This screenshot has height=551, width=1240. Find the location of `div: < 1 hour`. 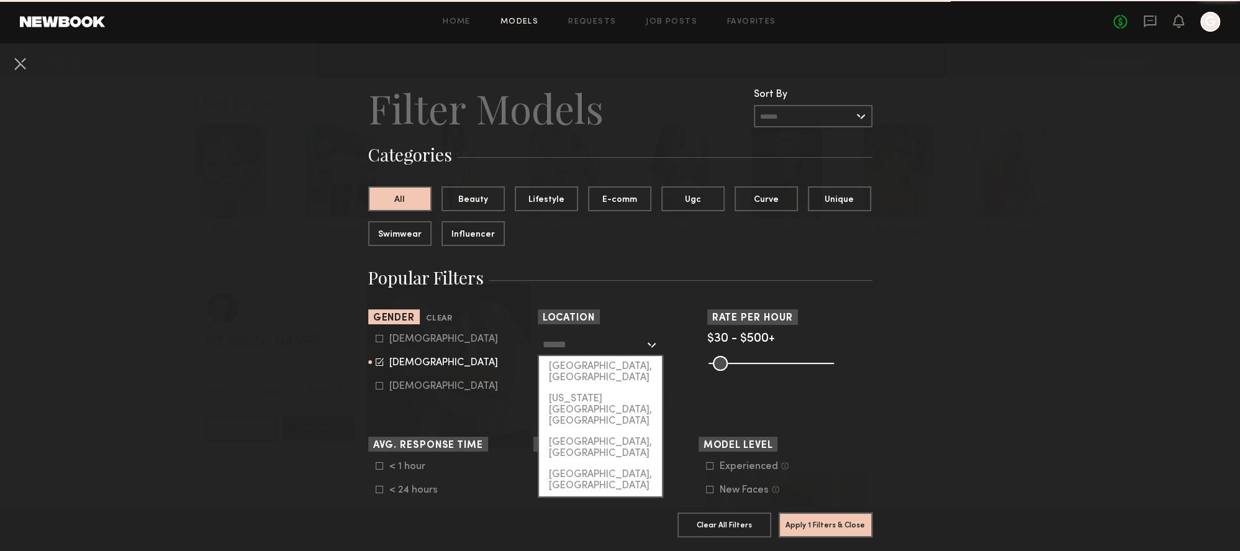

div: < 1 hour is located at coordinates (413, 466).